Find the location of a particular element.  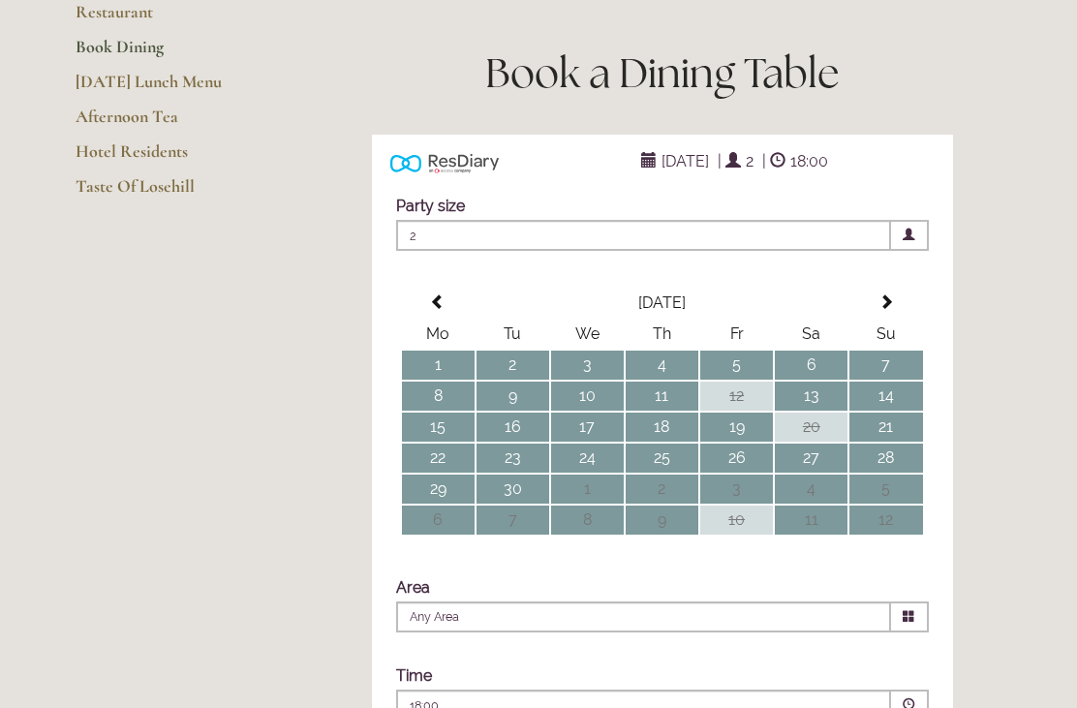

td: 20 is located at coordinates (811, 427).